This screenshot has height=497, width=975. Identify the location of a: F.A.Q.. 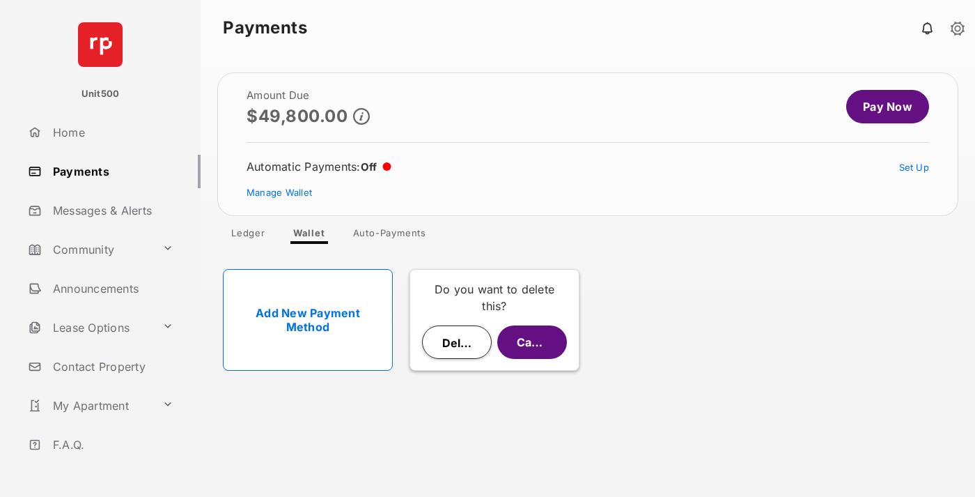
(111, 444).